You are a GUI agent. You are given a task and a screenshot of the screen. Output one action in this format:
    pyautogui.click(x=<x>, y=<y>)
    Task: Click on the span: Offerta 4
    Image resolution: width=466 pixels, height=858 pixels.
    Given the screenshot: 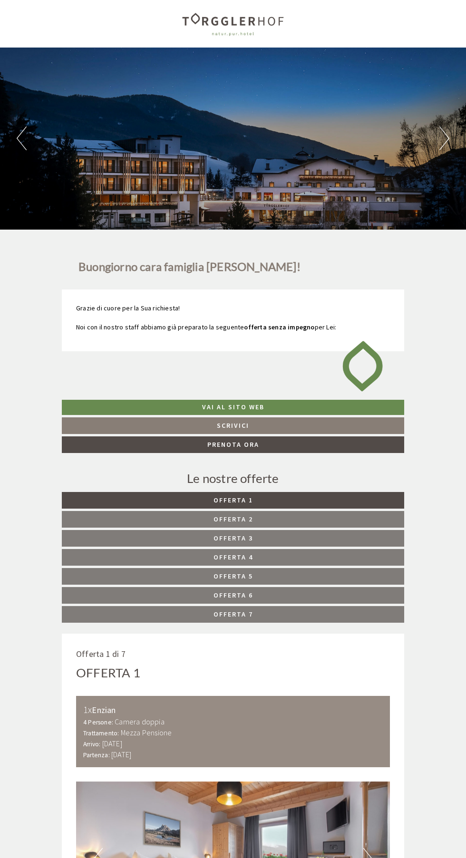 What is the action you would take?
    pyautogui.click(x=233, y=557)
    